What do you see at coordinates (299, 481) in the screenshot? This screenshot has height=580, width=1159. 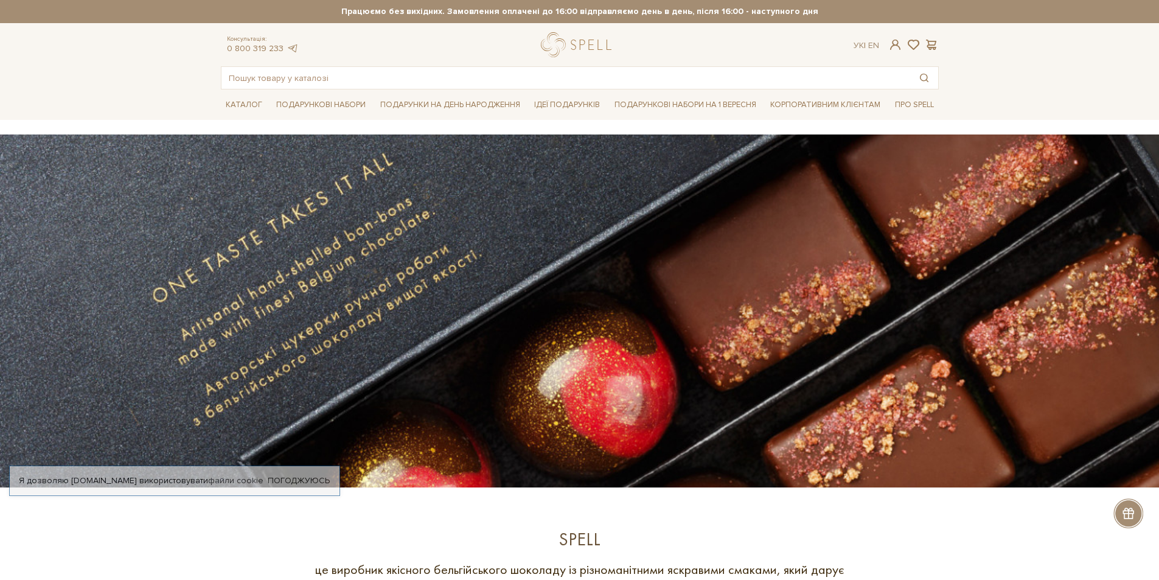 I see `a: Погоджуюсь` at bounding box center [299, 481].